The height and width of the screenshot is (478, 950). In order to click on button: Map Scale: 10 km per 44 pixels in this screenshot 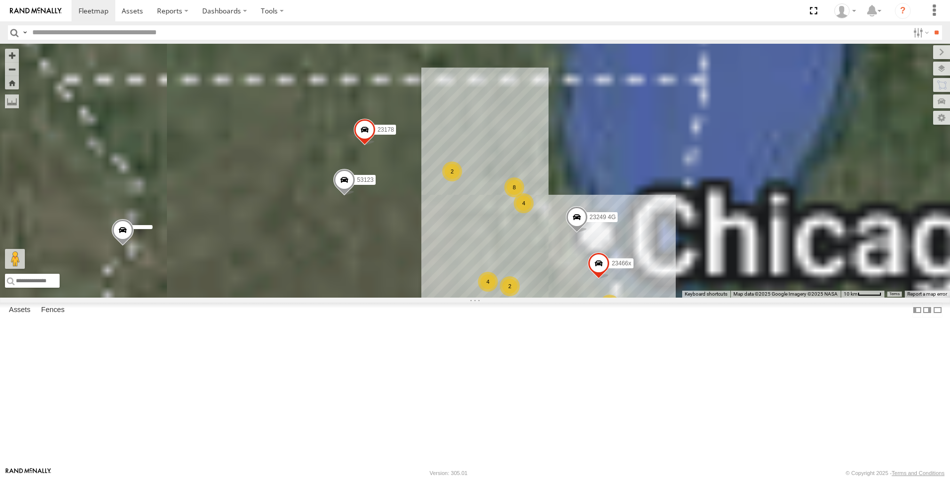, I will do `click(863, 294)`.